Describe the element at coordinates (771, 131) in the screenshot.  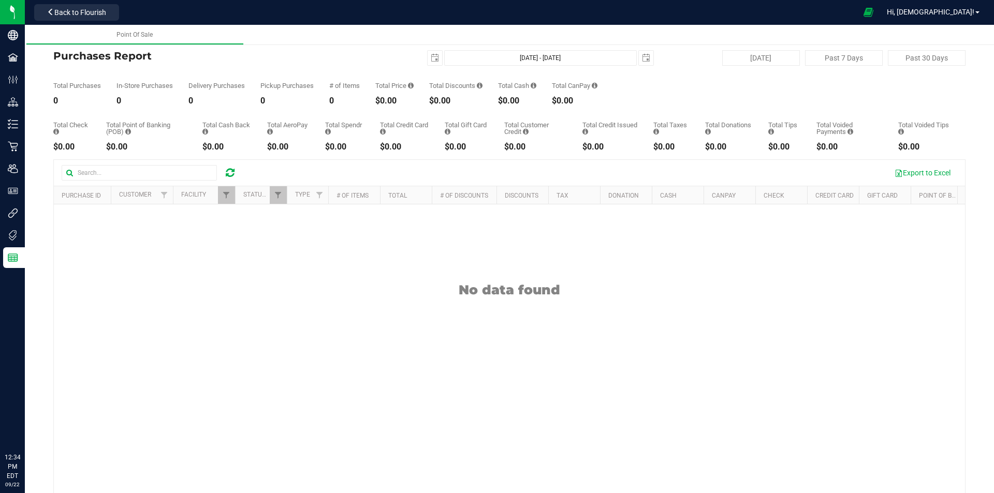
I see `i: Sum of all tips added to successful, non-voided payments for all purchases in the date range.` at that location.